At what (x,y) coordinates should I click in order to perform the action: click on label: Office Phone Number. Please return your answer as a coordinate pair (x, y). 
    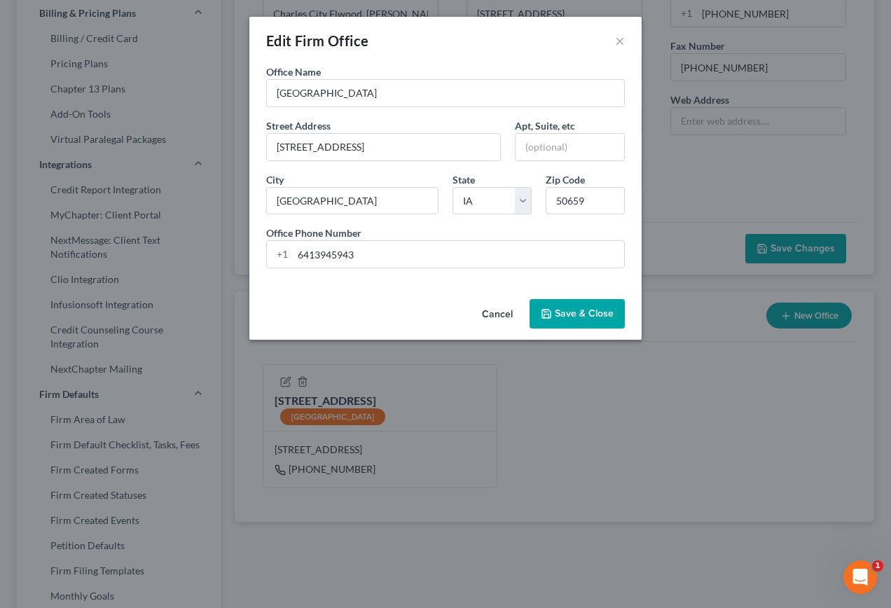
    Looking at the image, I should click on (314, 233).